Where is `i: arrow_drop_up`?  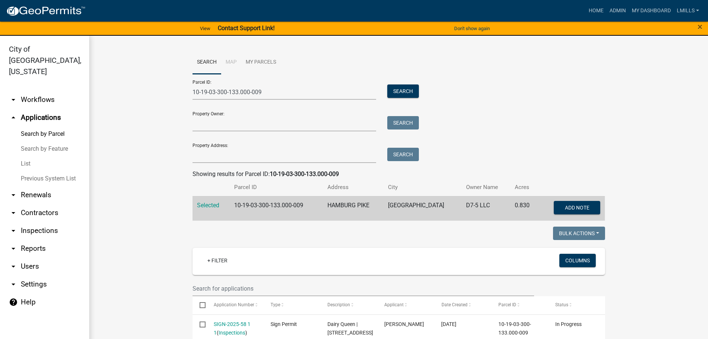
i: arrow_drop_up is located at coordinates (13, 117).